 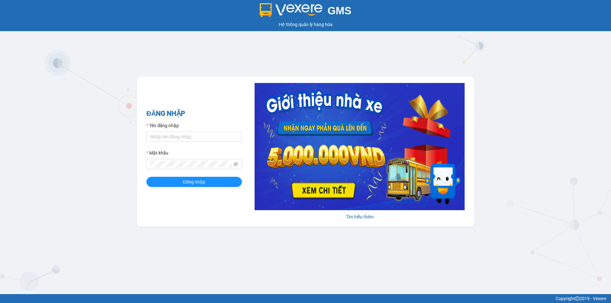 What do you see at coordinates (360, 217) in the screenshot?
I see `div: Tìm hiểu thêm` at bounding box center [360, 217].